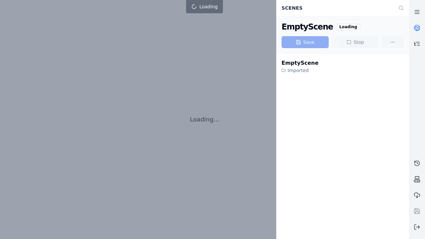 The width and height of the screenshot is (425, 239). Describe the element at coordinates (299, 70) in the screenshot. I see `div: Imported` at that location.